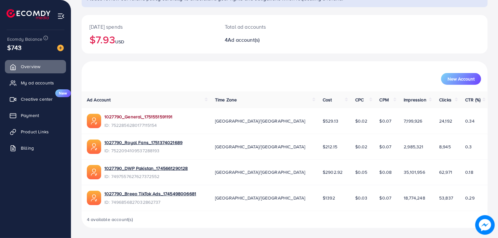 This screenshot has width=498, height=238. What do you see at coordinates (413, 121) in the screenshot?
I see `span: 7,199,926` at bounding box center [413, 121].